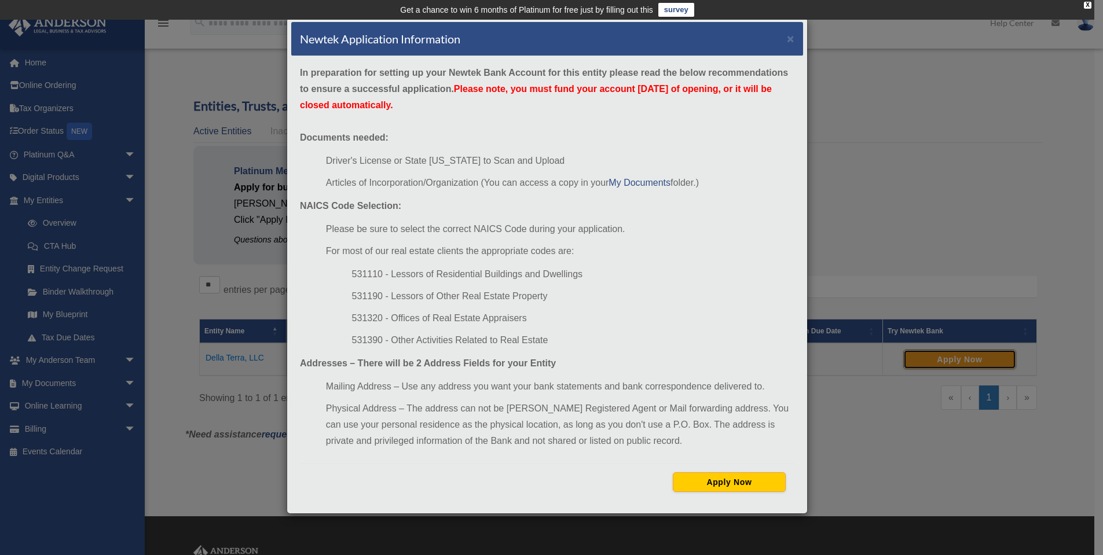  What do you see at coordinates (428, 363) in the screenshot?
I see `strong: Addresses – There will be 2 Address Fields for your Entity` at bounding box center [428, 363].